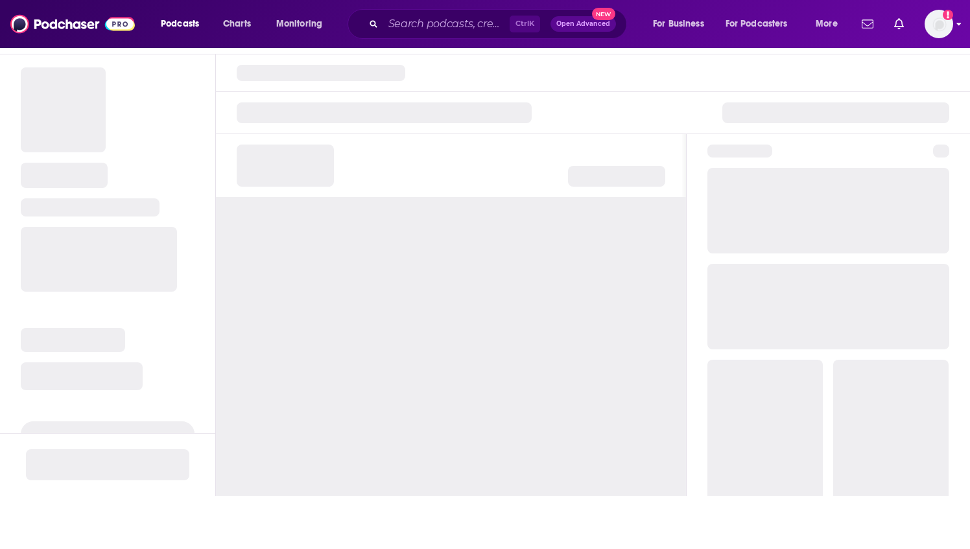  Describe the element at coordinates (604, 14) in the screenshot. I see `span: New` at that location.